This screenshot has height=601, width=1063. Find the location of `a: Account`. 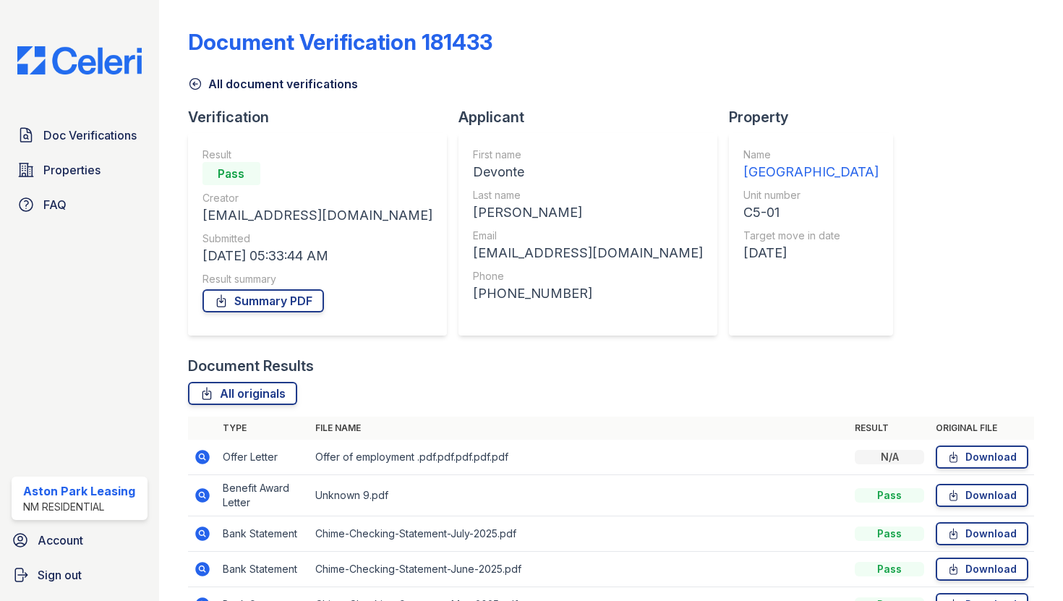

a: Account is located at coordinates (80, 540).